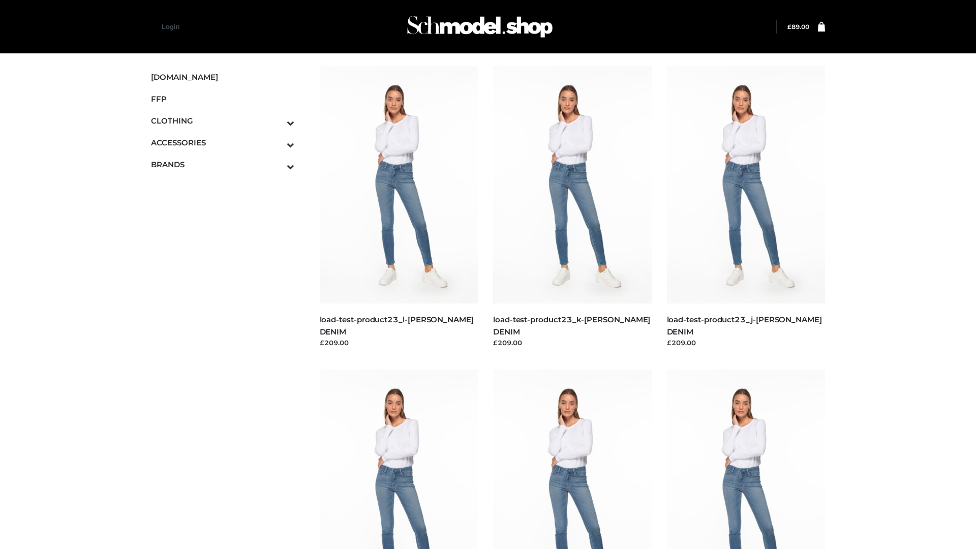 This screenshot has width=976, height=549. Describe the element at coordinates (798, 26) in the screenshot. I see `a: £89.00` at that location.